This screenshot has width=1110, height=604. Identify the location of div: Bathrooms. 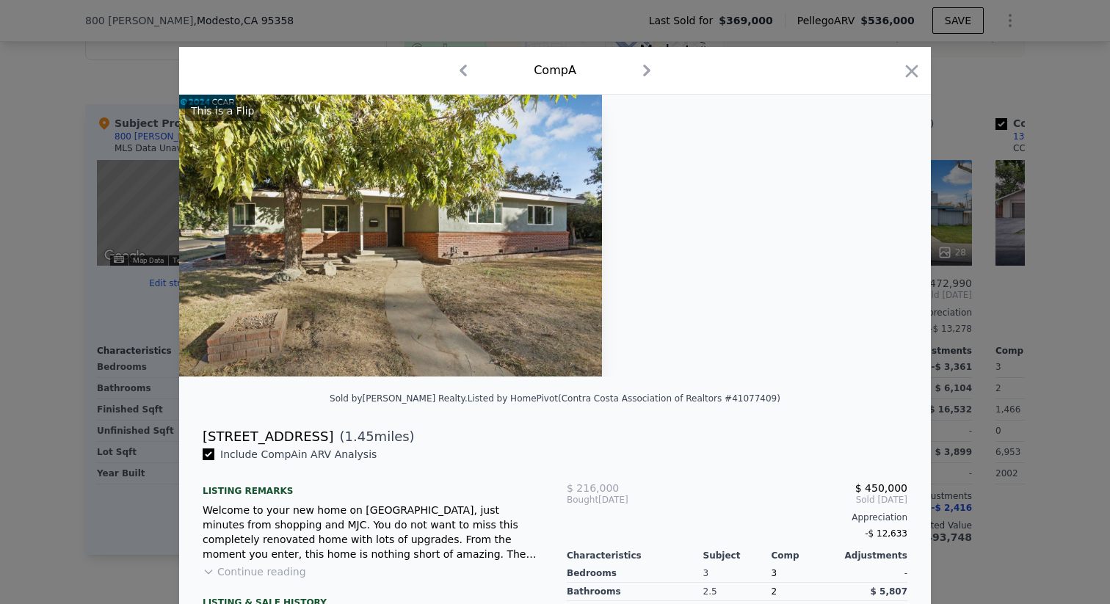
(635, 592).